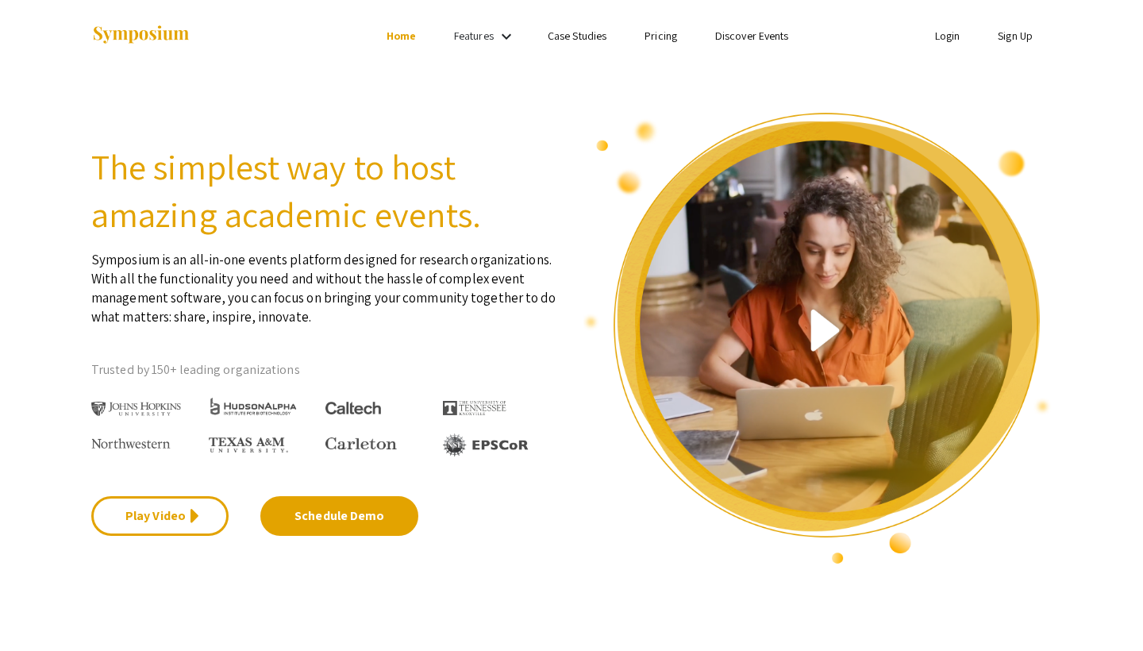 The height and width of the screenshot is (651, 1143). I want to click on img: The University of Tennessee, so click(475, 408).